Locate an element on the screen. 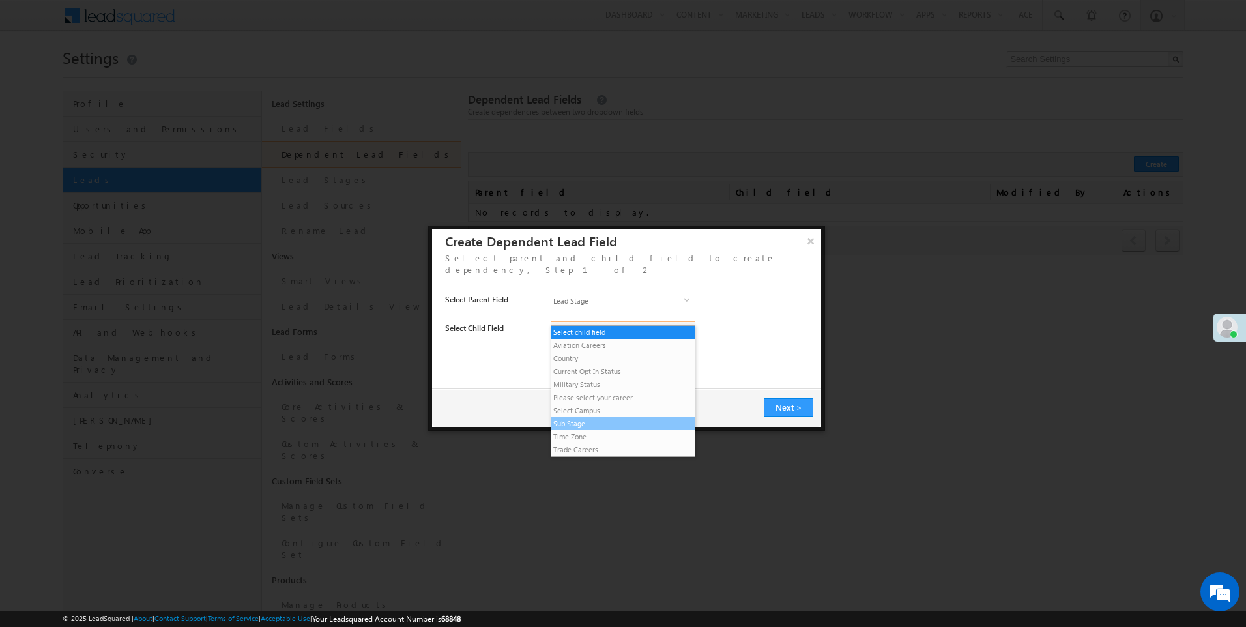 The height and width of the screenshot is (627, 1246). h3: Create Dependent Lead Field is located at coordinates (531, 240).